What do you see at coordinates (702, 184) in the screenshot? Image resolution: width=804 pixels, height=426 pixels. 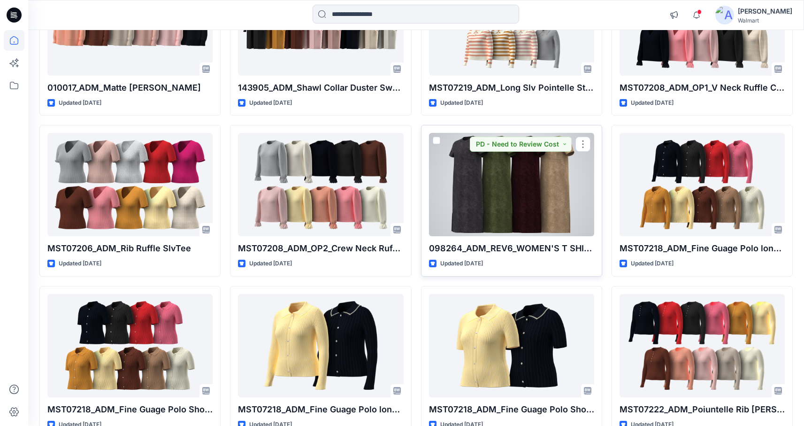 I see `a: MST07218_ADM_Fine Guage Polo long slv Solid` at bounding box center [702, 184].